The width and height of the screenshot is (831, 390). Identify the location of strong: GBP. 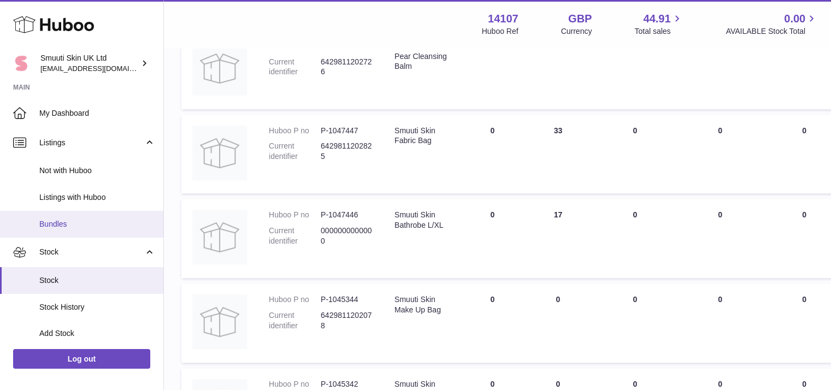
(579, 19).